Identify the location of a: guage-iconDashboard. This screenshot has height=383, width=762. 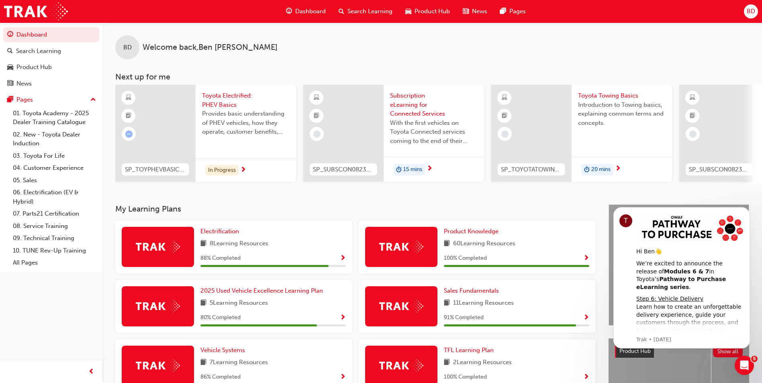
(306, 11).